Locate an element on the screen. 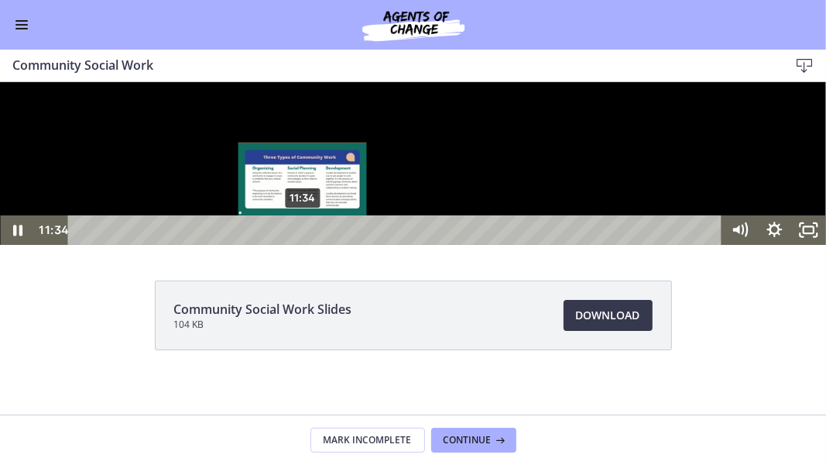 This screenshot has height=465, width=826. button: Mute is located at coordinates (740, 148).